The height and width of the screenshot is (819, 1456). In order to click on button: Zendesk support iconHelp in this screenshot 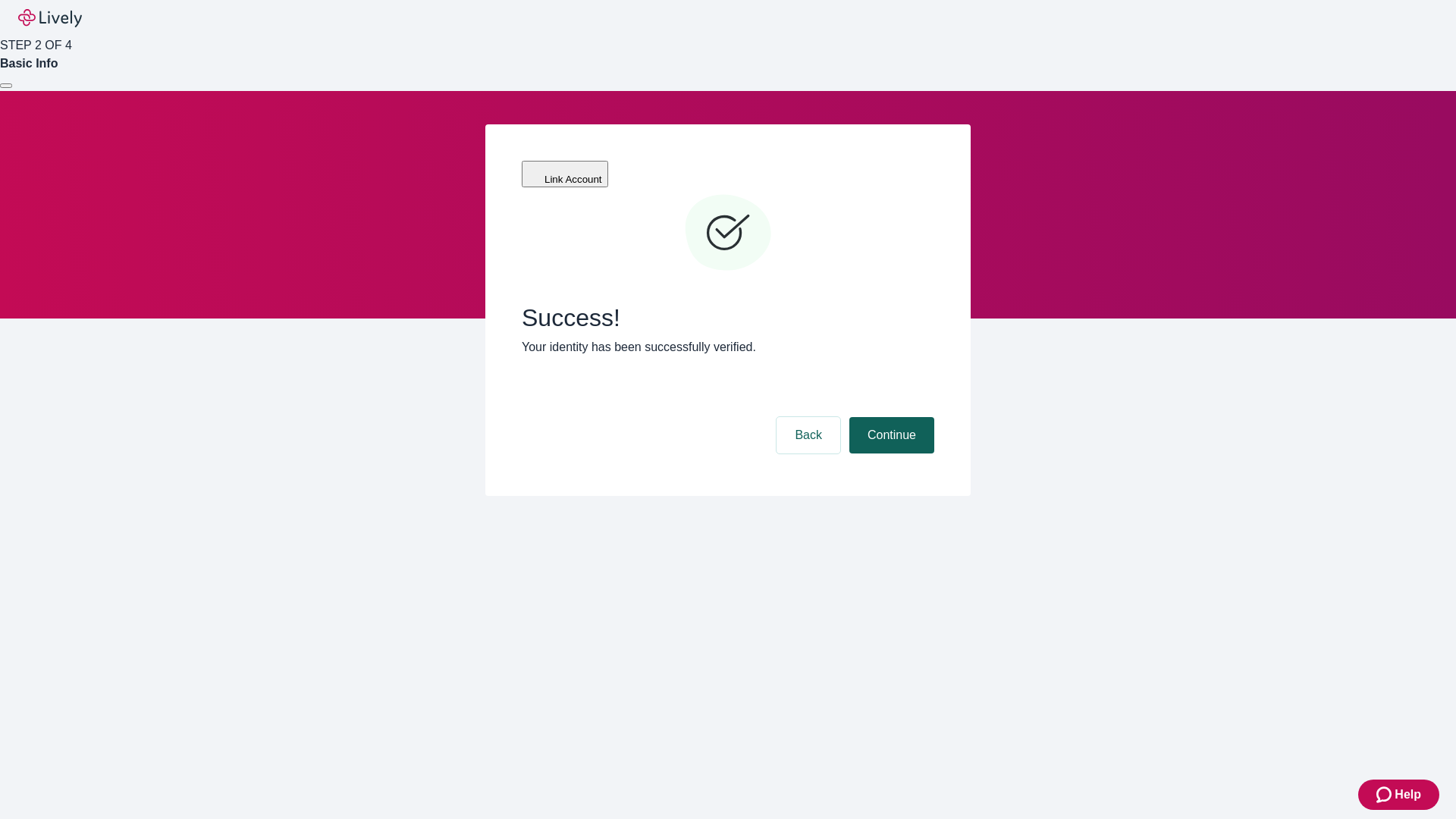, I will do `click(1398, 794)`.